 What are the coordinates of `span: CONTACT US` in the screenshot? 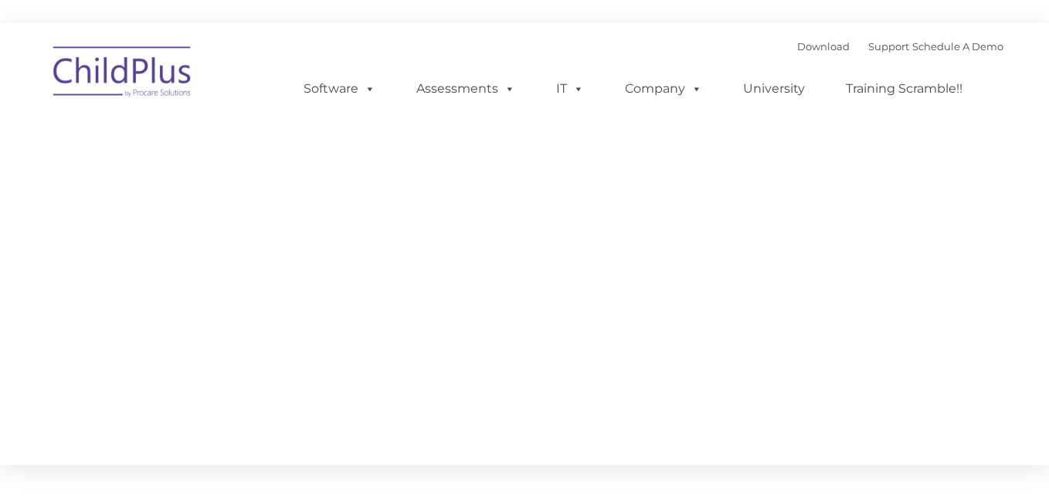 It's located at (189, 173).